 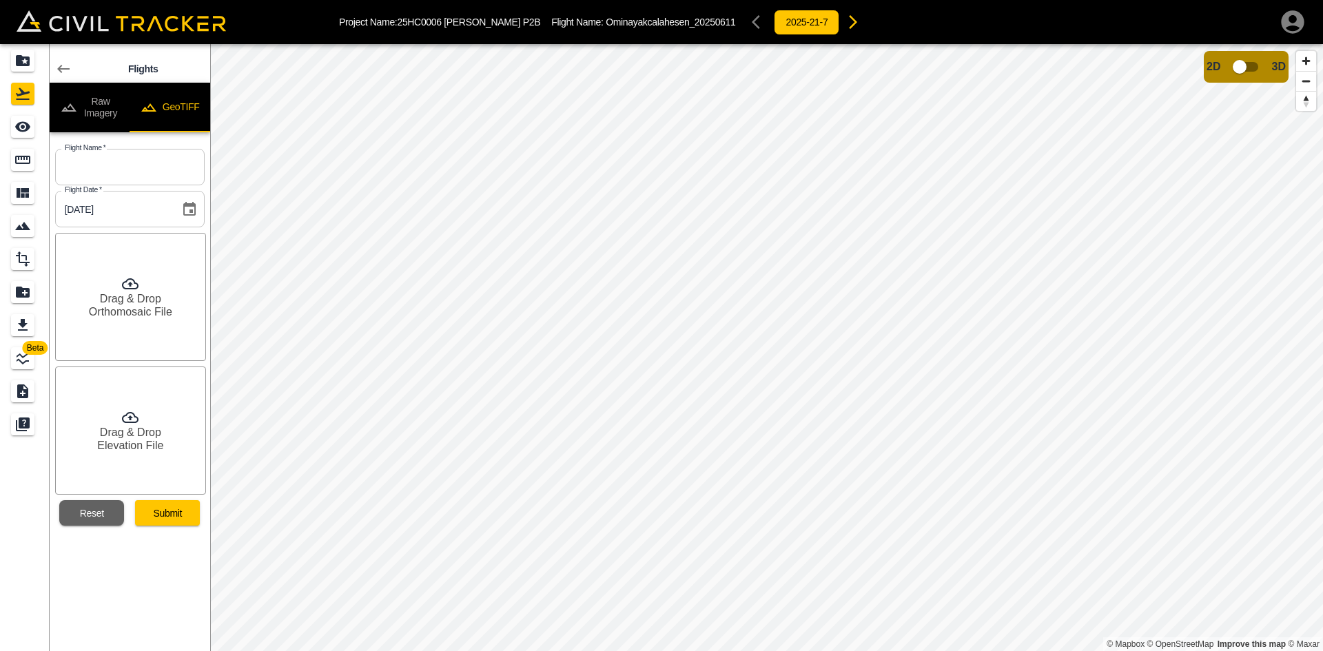 I want to click on a: OpenStreetMap, so click(x=1180, y=644).